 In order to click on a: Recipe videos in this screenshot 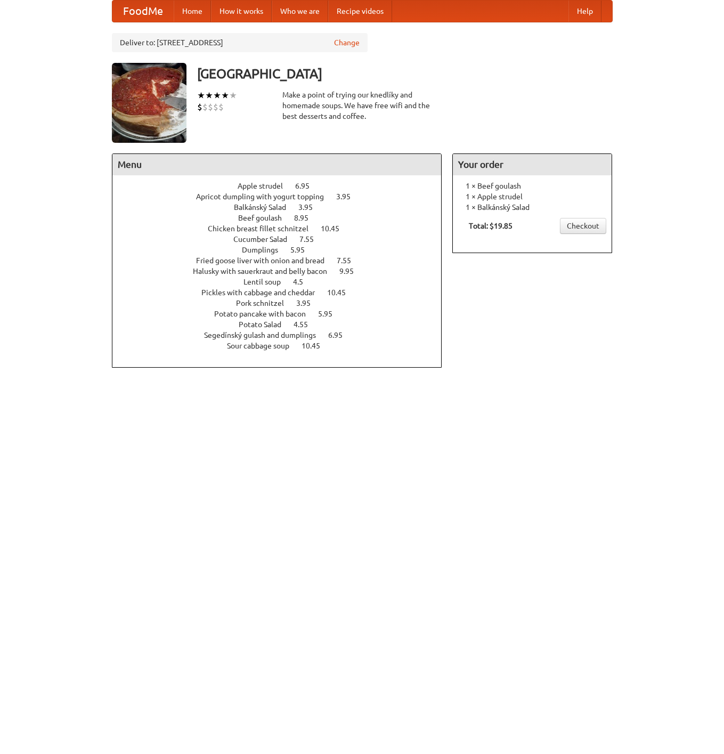, I will do `click(360, 11)`.